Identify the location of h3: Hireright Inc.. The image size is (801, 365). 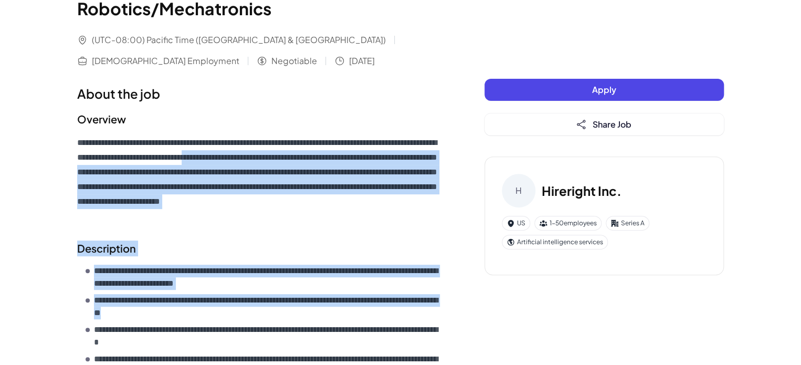
(582, 191).